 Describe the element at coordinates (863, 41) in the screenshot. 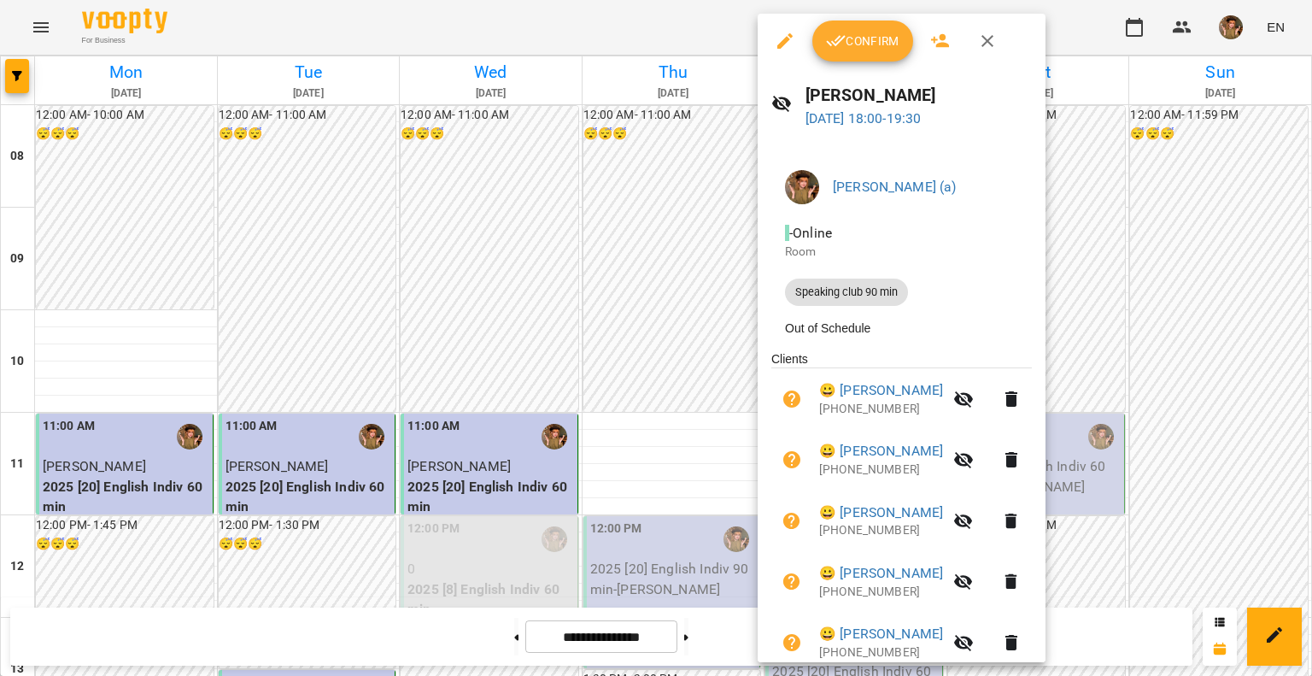

I see `button: Confirm` at that location.